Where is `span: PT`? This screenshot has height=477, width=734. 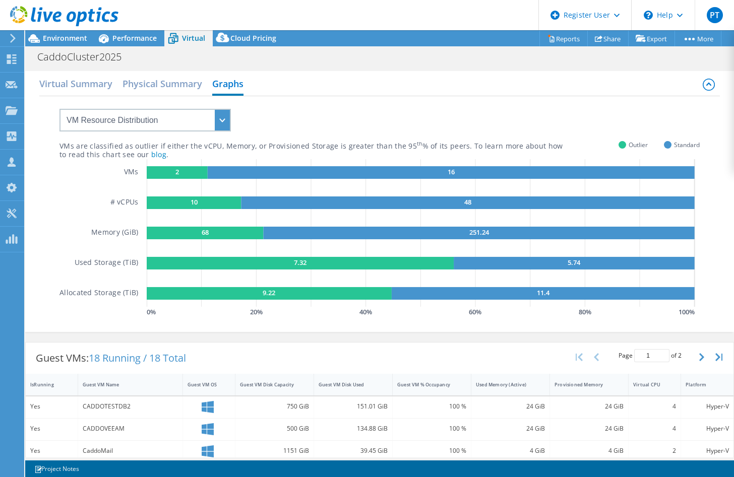 span: PT is located at coordinates (715, 15).